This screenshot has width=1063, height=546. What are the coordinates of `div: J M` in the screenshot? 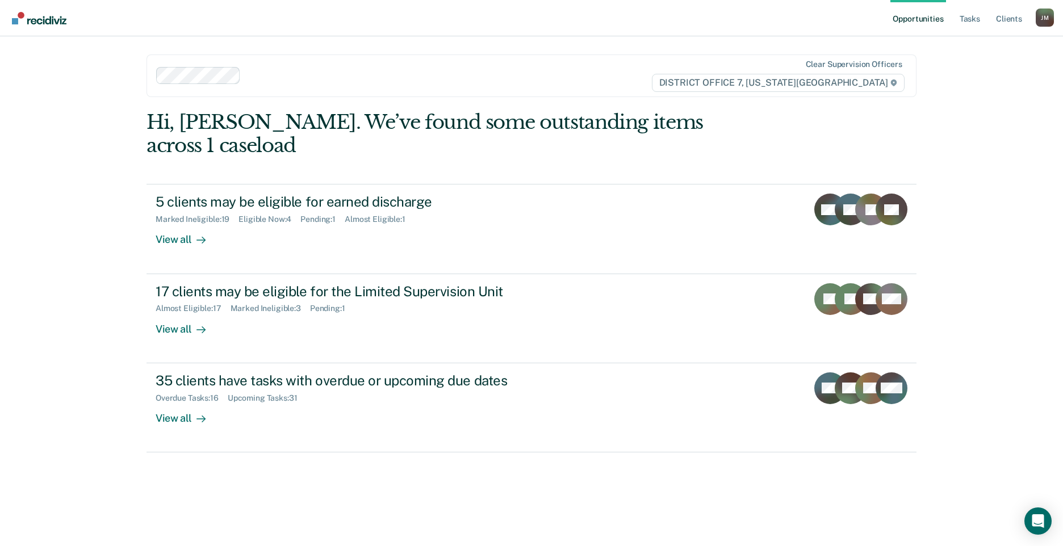 It's located at (1045, 18).